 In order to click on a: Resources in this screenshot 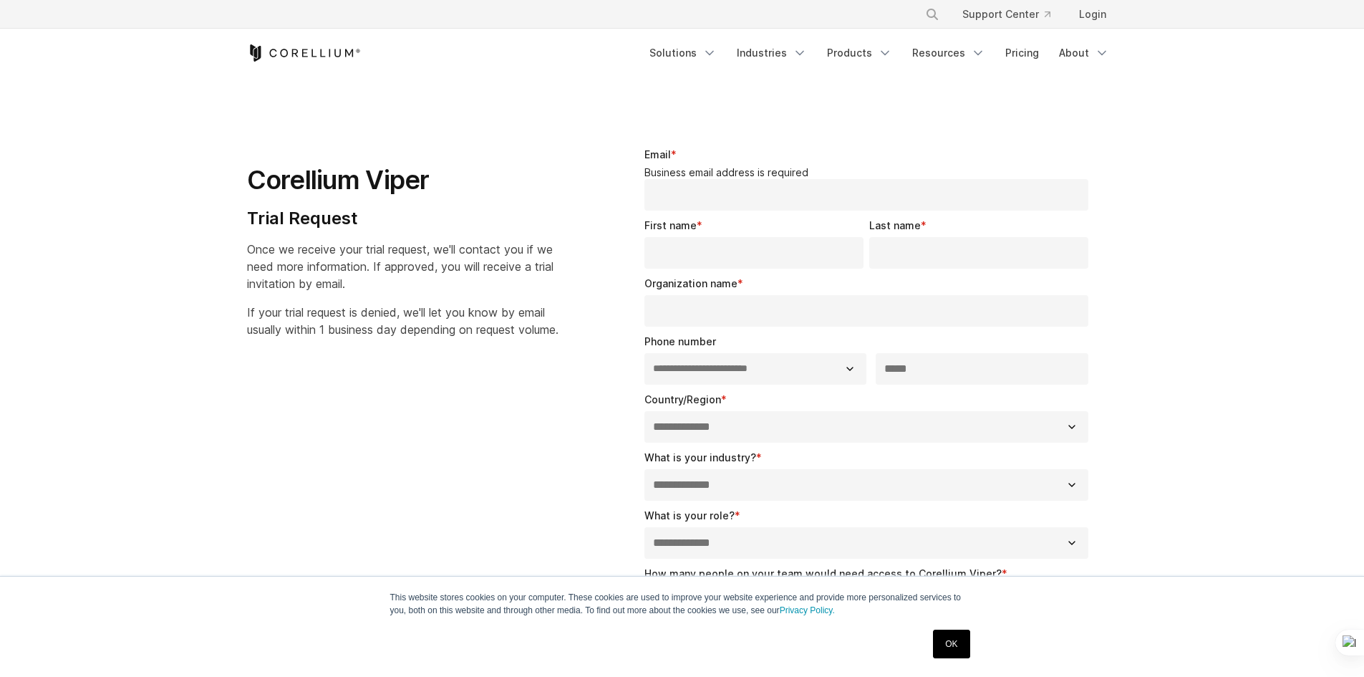, I will do `click(949, 53)`.